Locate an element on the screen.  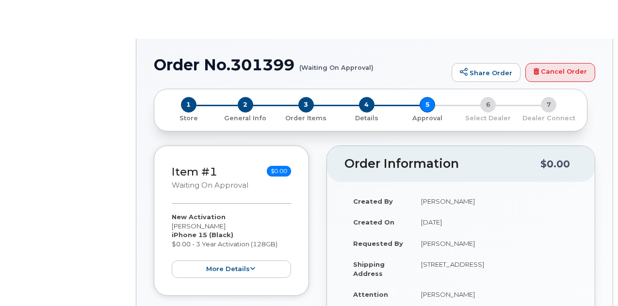
a: 3 Order Items is located at coordinates (306, 117).